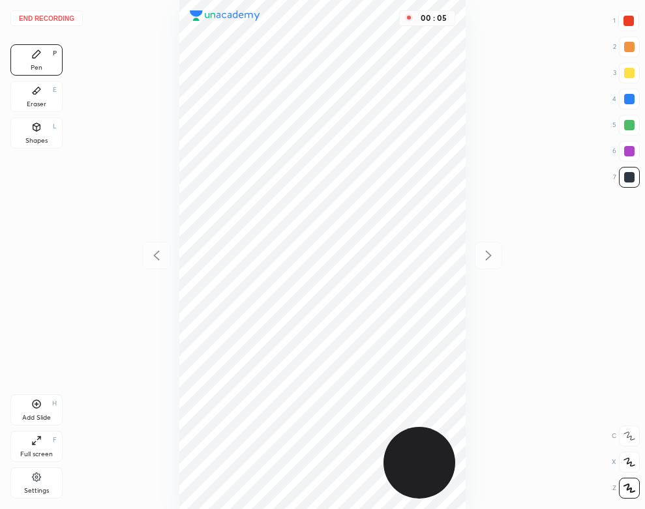 The image size is (645, 509). What do you see at coordinates (55, 440) in the screenshot?
I see `div: F` at bounding box center [55, 440].